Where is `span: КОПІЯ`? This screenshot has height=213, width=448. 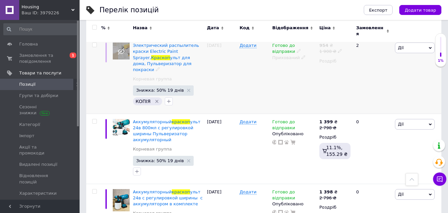
span: КОПІЯ is located at coordinates (143, 101).